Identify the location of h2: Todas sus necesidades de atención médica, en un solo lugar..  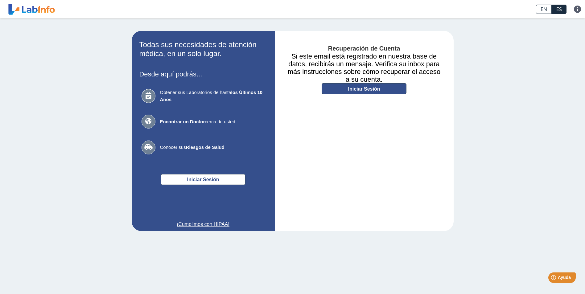
(203, 49).